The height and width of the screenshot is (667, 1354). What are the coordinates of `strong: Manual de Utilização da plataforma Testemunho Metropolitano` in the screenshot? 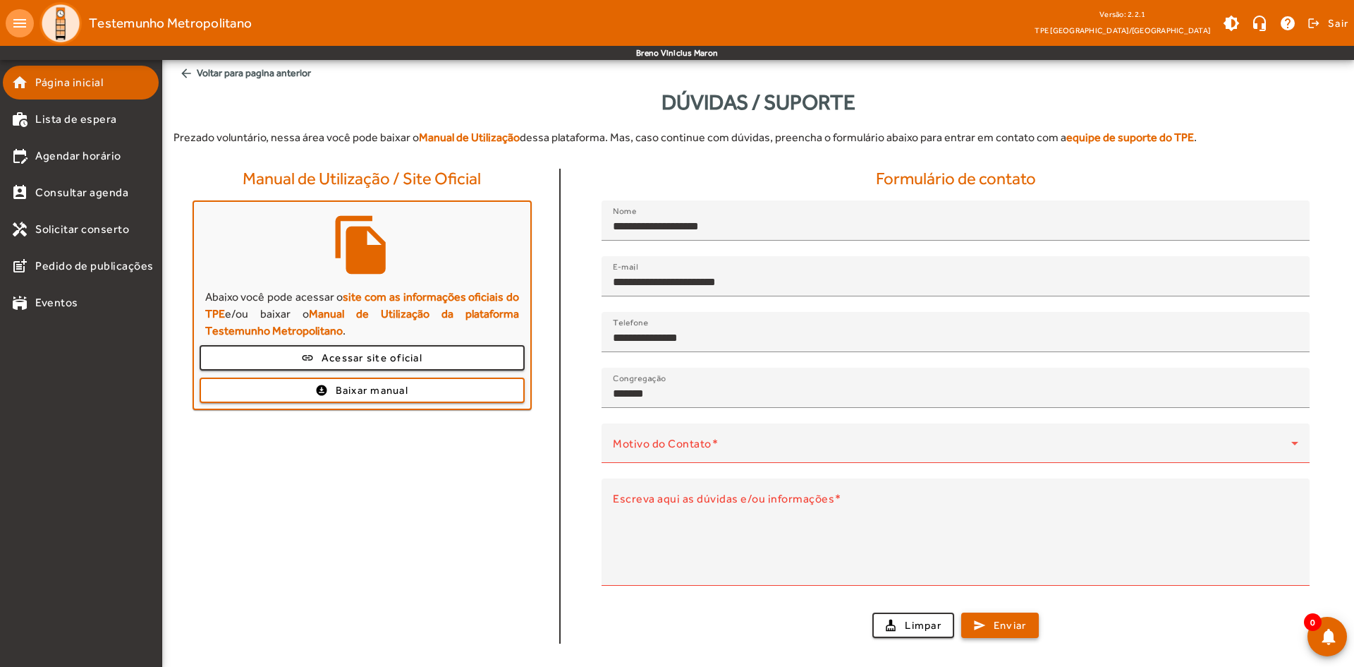 It's located at (362, 322).